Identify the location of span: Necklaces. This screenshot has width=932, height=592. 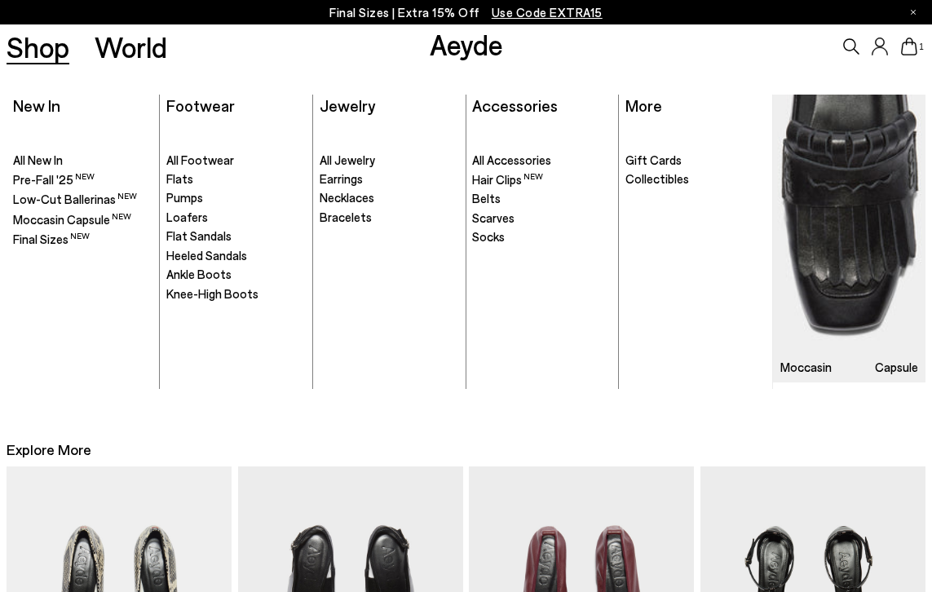
(346, 197).